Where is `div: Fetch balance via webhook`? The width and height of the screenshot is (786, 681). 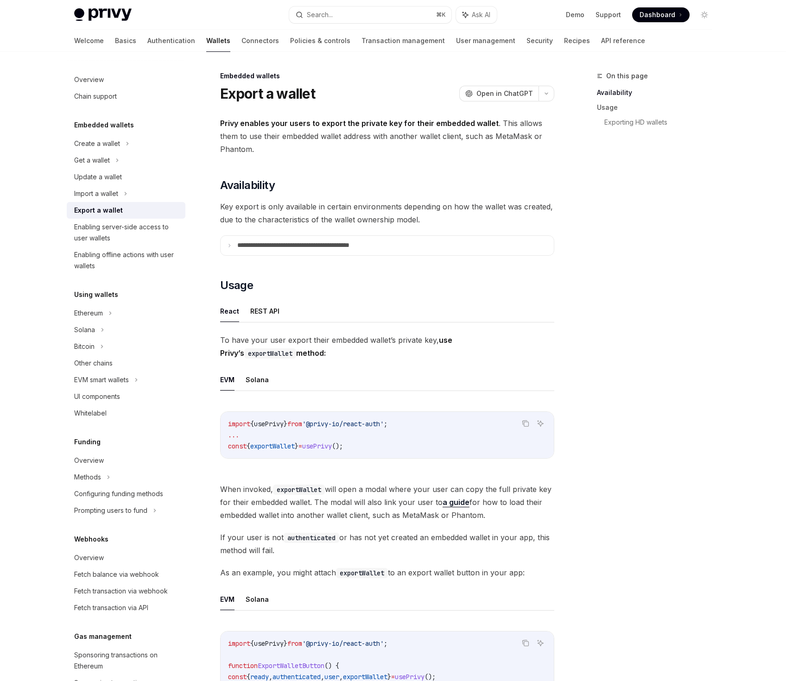 div: Fetch balance via webhook is located at coordinates (116, 574).